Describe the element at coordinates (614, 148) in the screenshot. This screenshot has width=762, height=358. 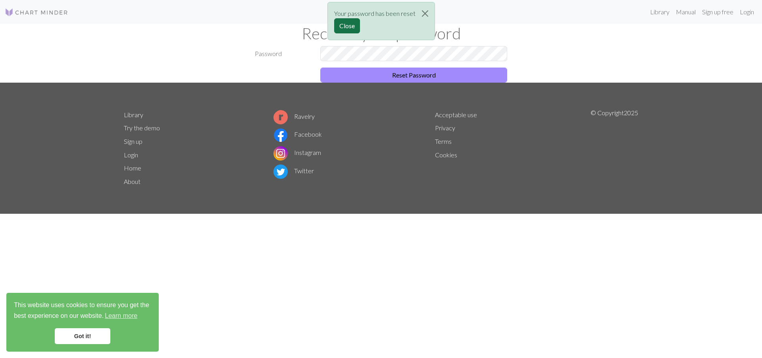
I see `p: © Copyright 2025` at that location.